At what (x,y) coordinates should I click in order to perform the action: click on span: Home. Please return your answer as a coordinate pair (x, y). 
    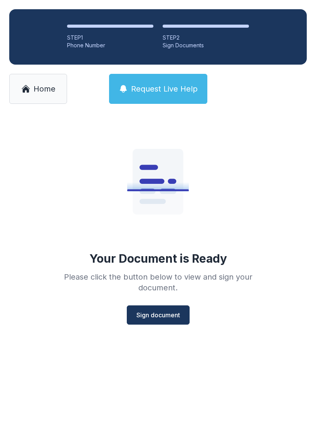
    Looking at the image, I should click on (44, 89).